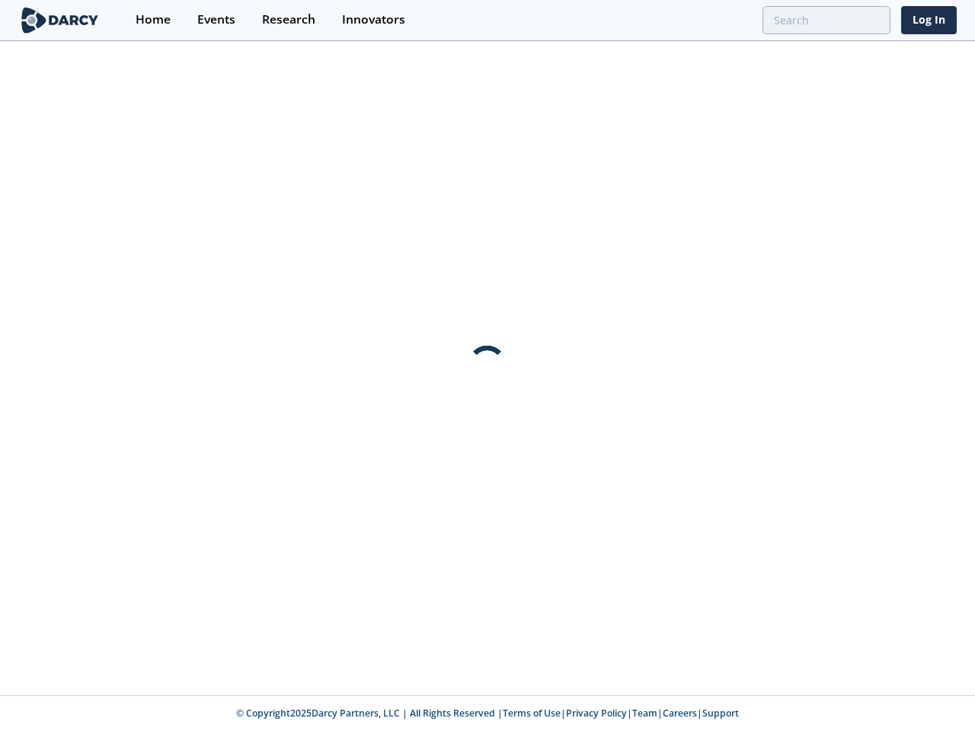 This screenshot has height=731, width=975. I want to click on div: Research, so click(289, 20).